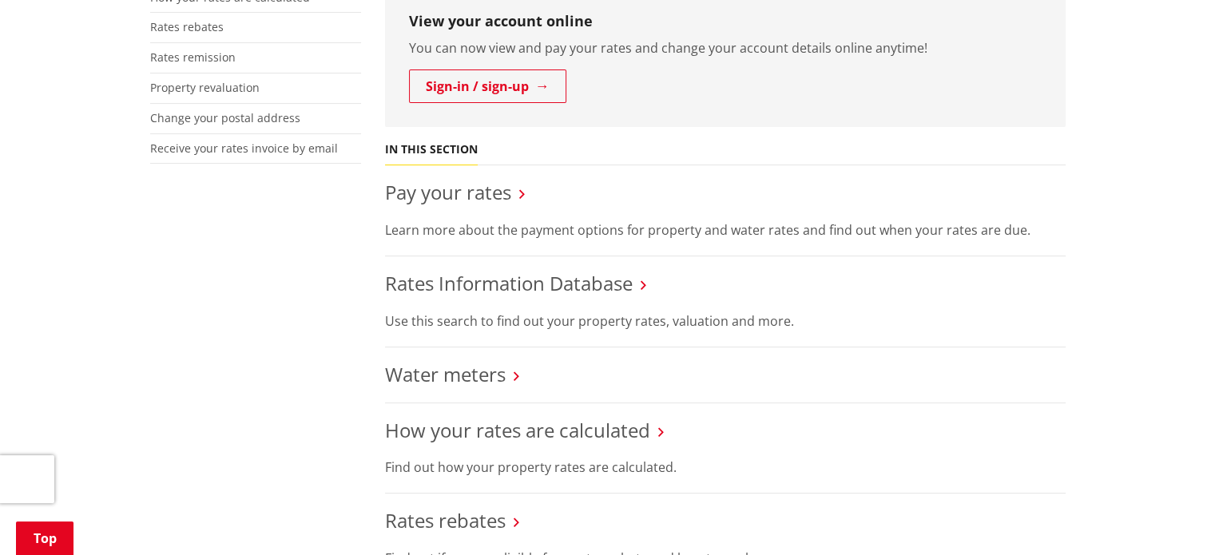 This screenshot has height=555, width=1215. Describe the element at coordinates (725, 467) in the screenshot. I see `p: Find out how your property rates are calculated.` at that location.